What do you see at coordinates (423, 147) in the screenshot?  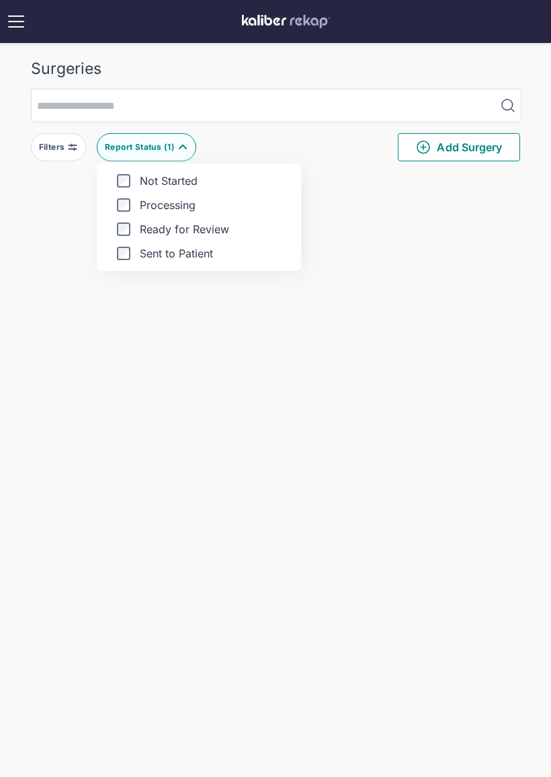 I see `img: PlusCircleGreen.5fd88d77.svg` at bounding box center [423, 147].